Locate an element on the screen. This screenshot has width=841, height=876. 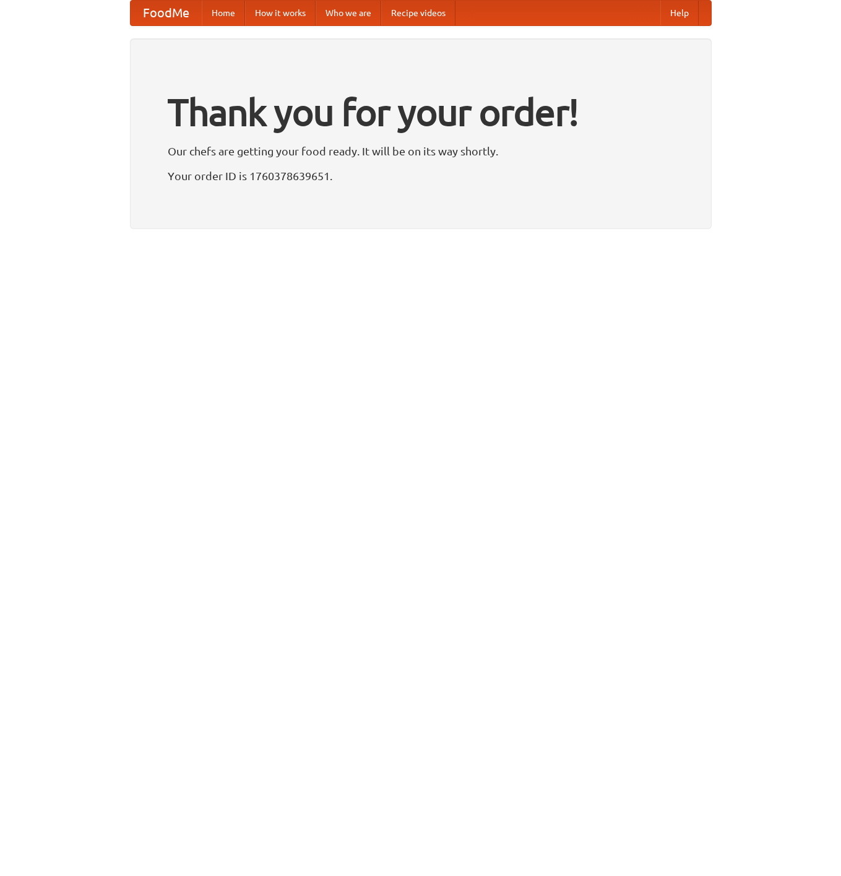
h1: Thank you for your order! is located at coordinates (421, 112).